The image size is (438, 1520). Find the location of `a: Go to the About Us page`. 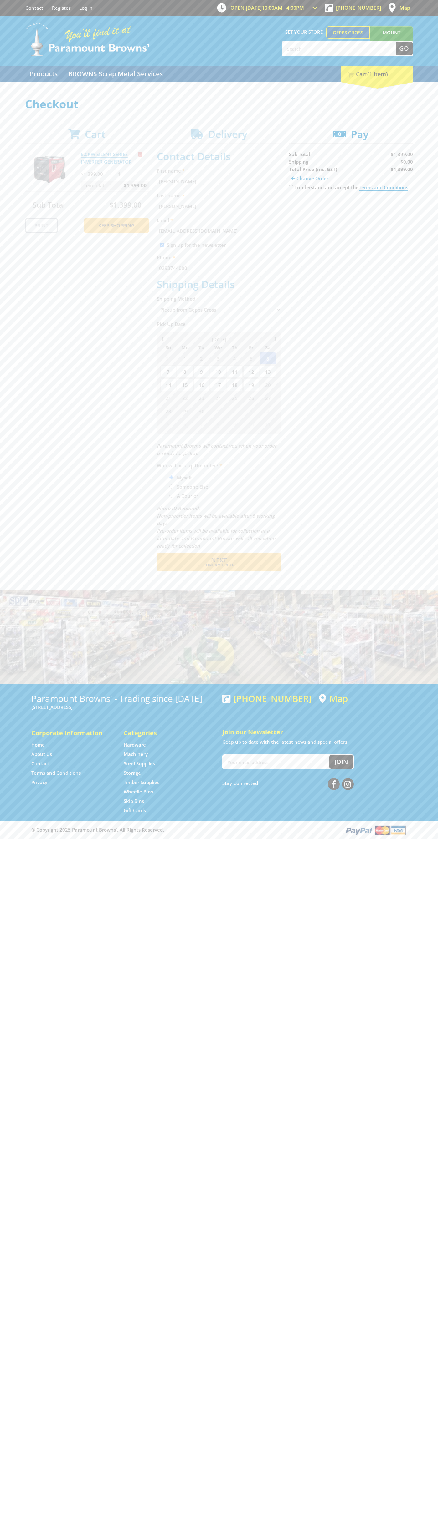

a: Go to the About Us page is located at coordinates (42, 754).